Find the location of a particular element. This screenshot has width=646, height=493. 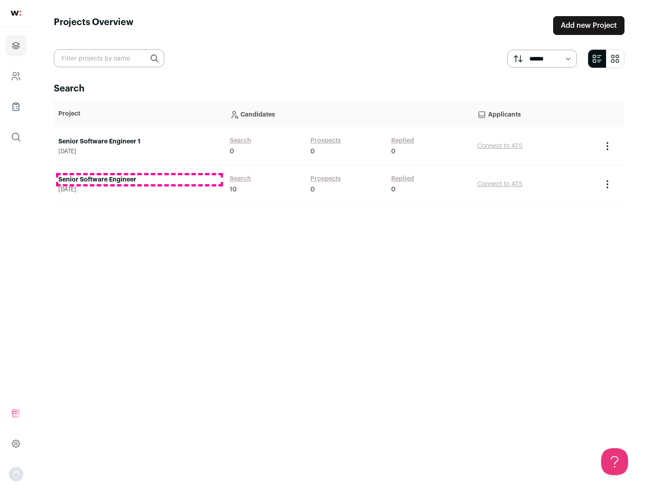

img: wellfound-shorthand-0d5821cbd27db2630d0214b213865d53afaa358527fdda9d0ea32b1df1b89c2c.svg is located at coordinates (16, 13).